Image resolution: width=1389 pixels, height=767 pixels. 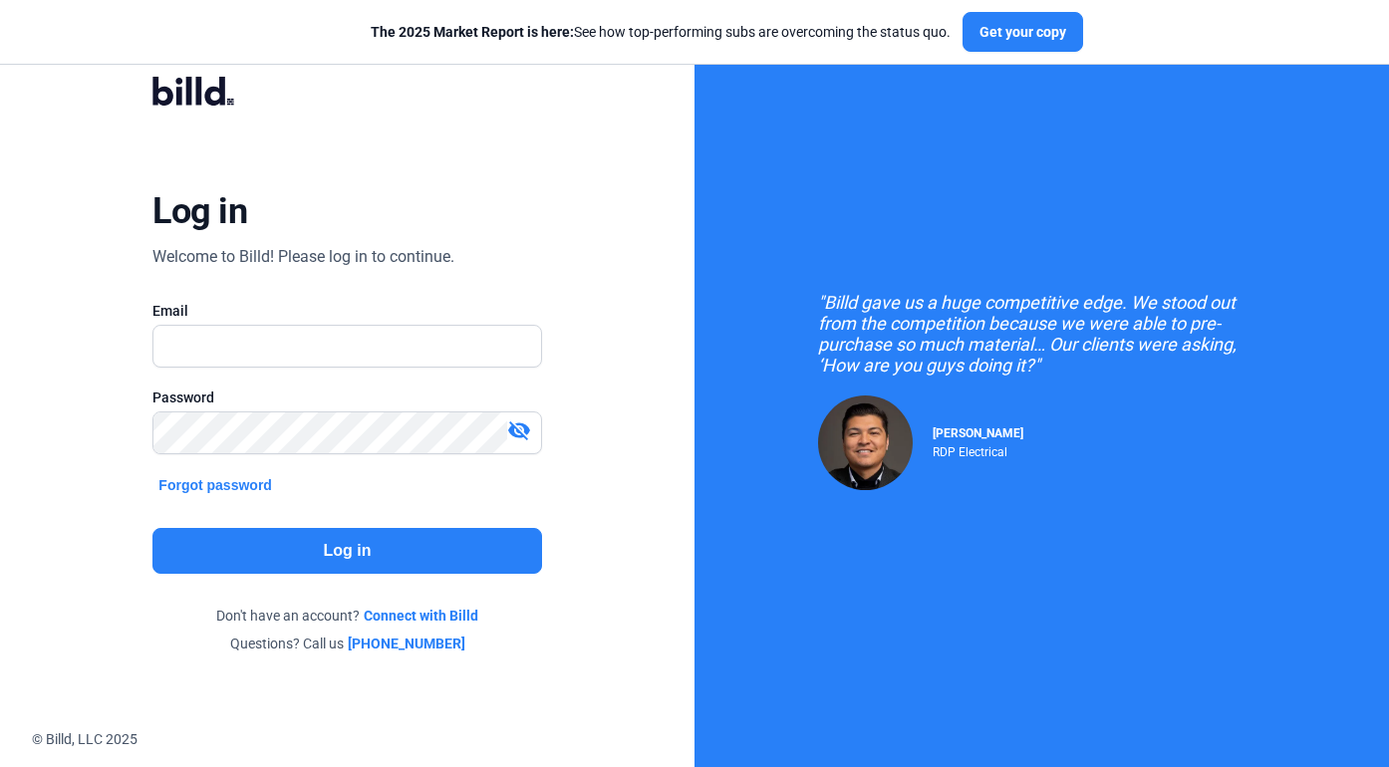 I want to click on div: Welcome to Billd! Please log in to continue., so click(x=303, y=257).